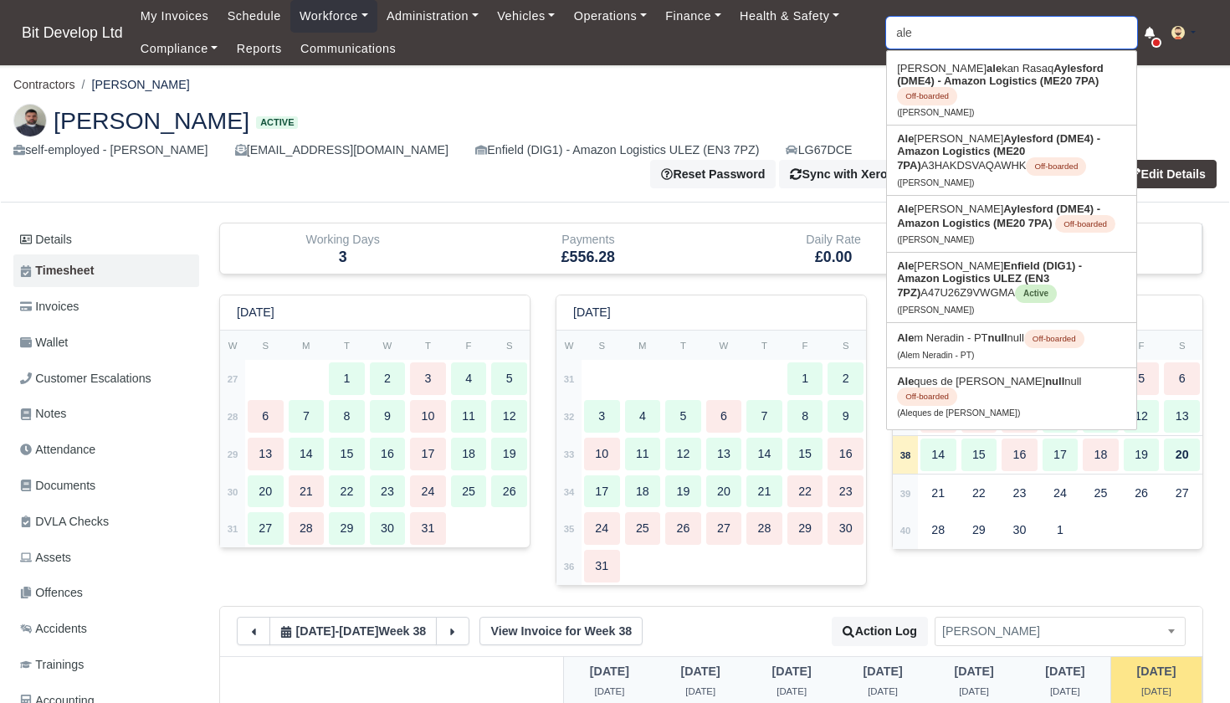  Describe the element at coordinates (906, 494) in the screenshot. I see `strong: 39` at that location.